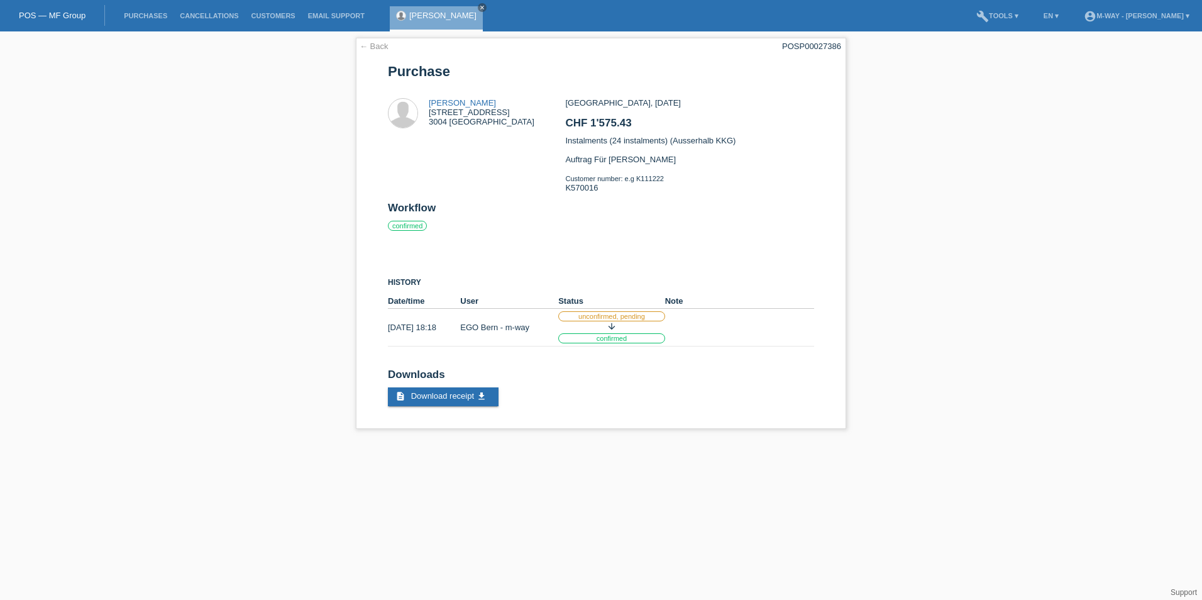  What do you see at coordinates (481, 396) in the screenshot?
I see `i: get_app` at bounding box center [481, 396].